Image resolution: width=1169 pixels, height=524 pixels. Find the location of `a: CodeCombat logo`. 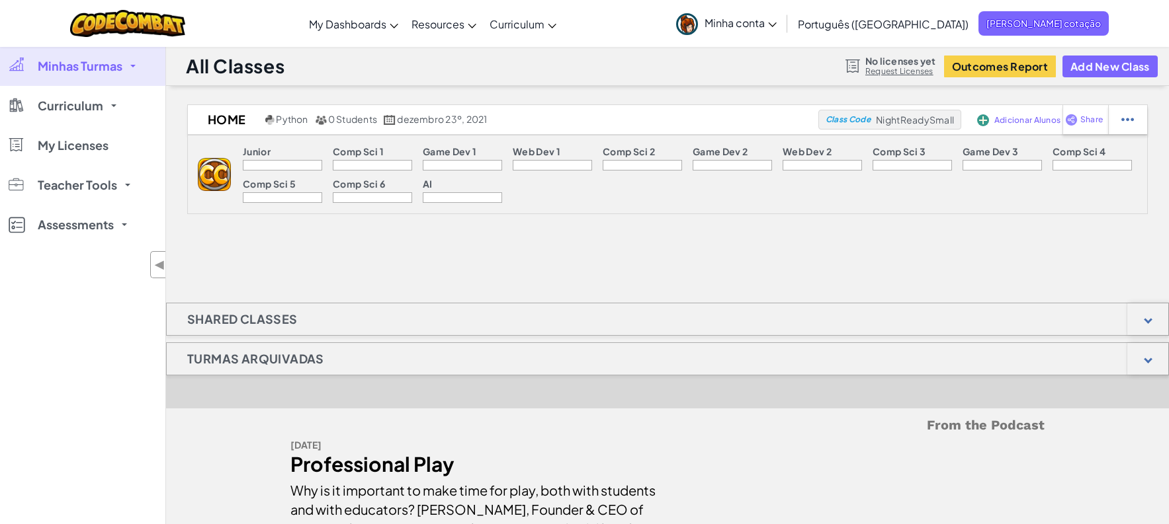

a: CodeCombat logo is located at coordinates (128, 23).